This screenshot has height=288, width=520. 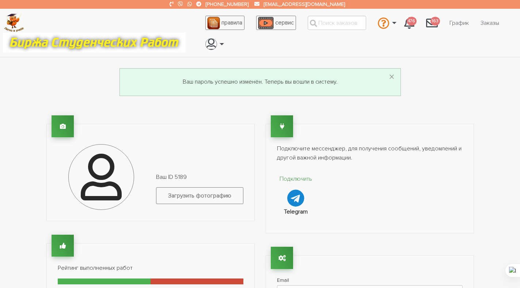 What do you see at coordinates (432, 23) in the screenshot?
I see `a: 163` at bounding box center [432, 23].